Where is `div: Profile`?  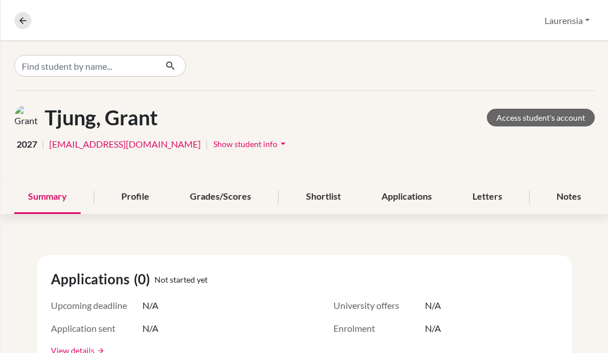 div: Profile is located at coordinates (135, 197).